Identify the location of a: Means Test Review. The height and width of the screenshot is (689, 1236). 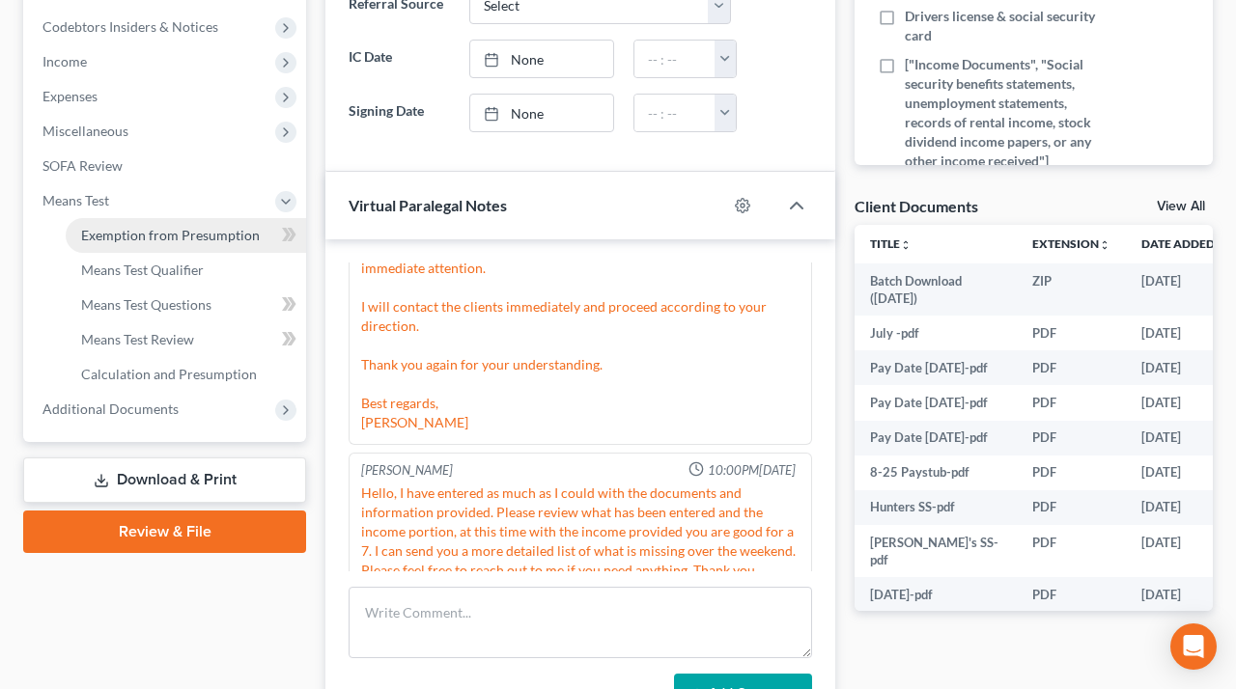
(185, 340).